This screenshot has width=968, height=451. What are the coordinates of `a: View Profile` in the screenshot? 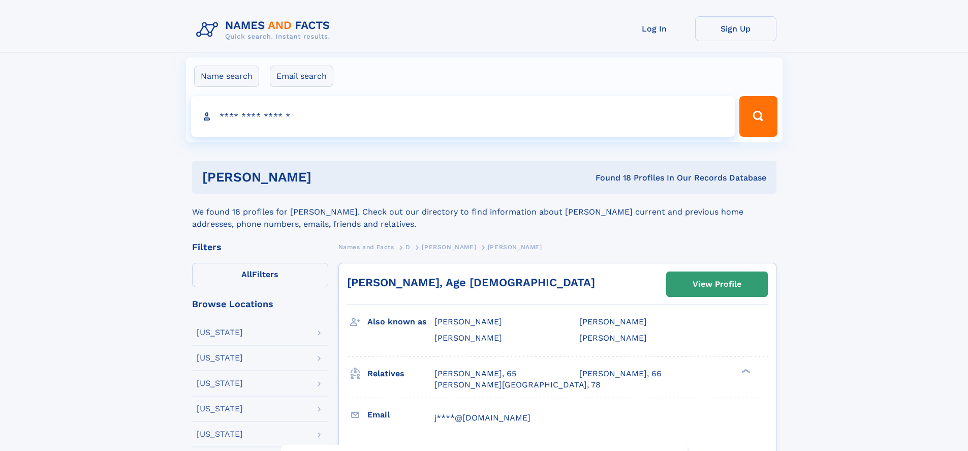 It's located at (717, 284).